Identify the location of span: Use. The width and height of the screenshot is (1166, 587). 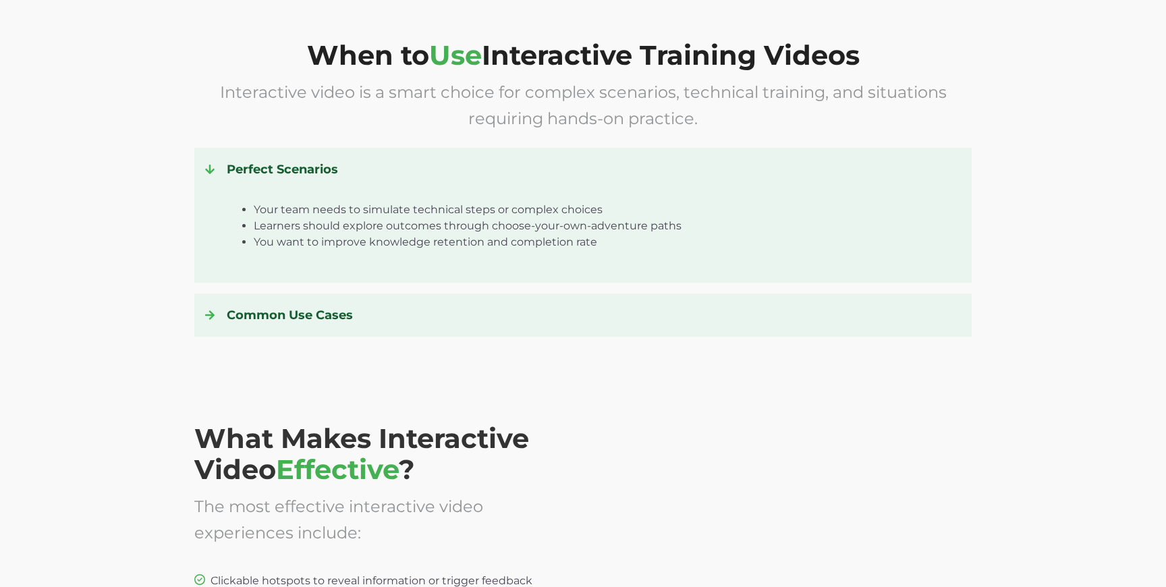
(455, 55).